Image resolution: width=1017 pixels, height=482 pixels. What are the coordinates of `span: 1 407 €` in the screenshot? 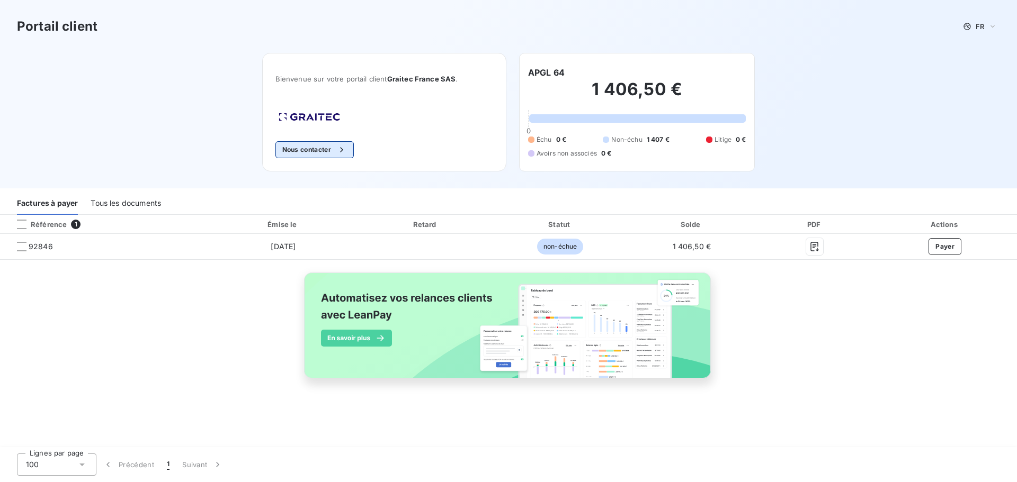 It's located at (658, 140).